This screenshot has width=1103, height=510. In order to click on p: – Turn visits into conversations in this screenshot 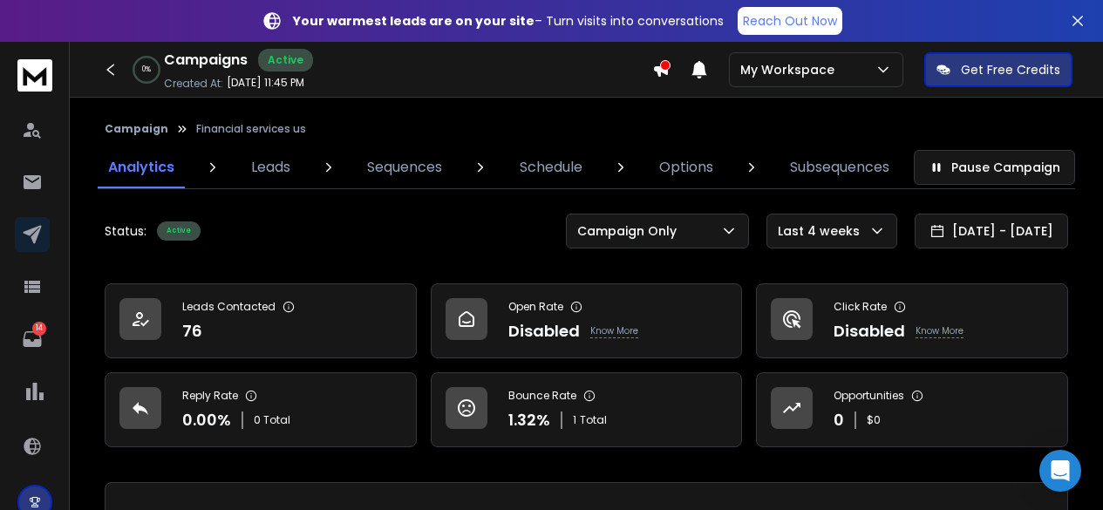, I will do `click(508, 21)`.